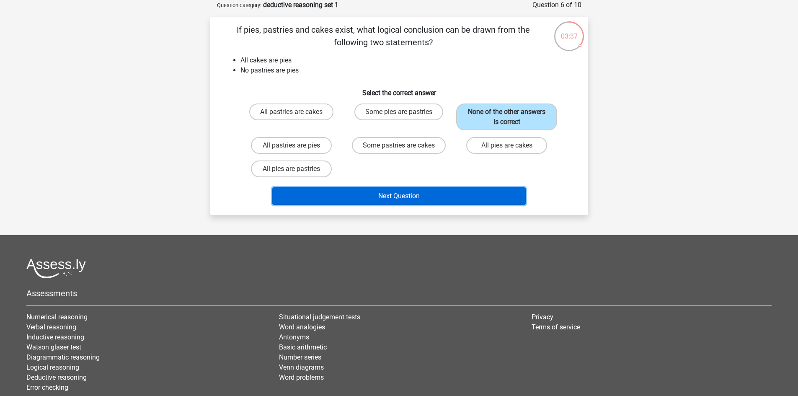 The image size is (798, 396). Describe the element at coordinates (301, 377) in the screenshot. I see `a: Word problems` at that location.